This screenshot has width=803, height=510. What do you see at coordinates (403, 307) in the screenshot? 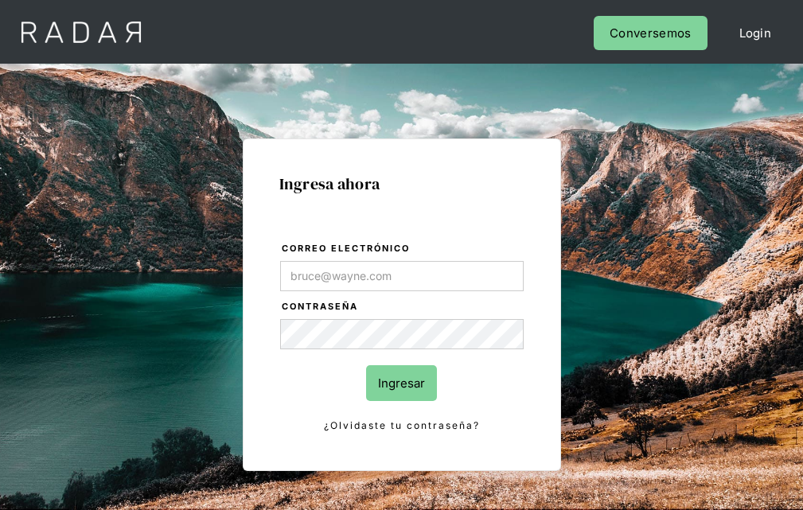
I see `label: Contraseña` at bounding box center [403, 307].